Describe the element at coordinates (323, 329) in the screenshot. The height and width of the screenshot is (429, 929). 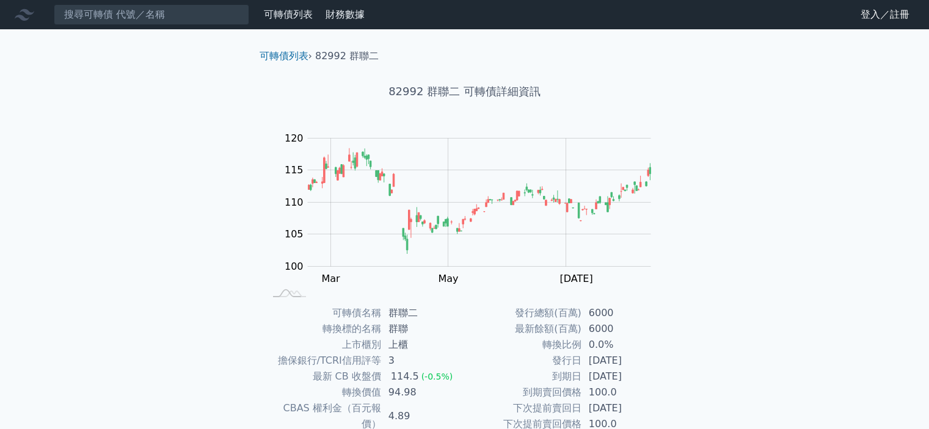
I see `td: 轉換標的名稱` at that location.